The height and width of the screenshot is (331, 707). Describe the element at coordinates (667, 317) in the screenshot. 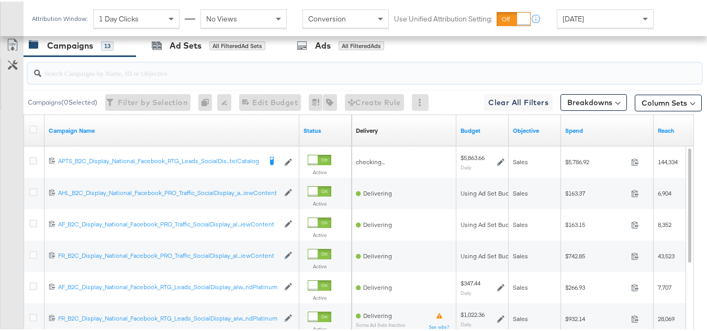

I see `span: 28,069` at that location.